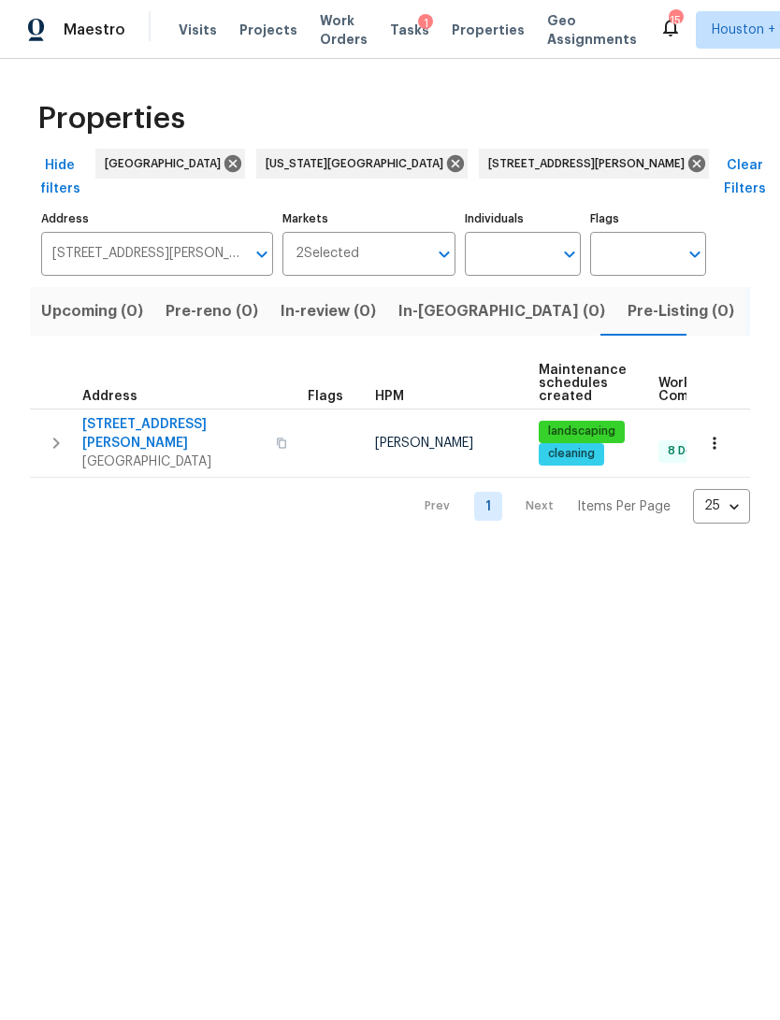  What do you see at coordinates (389, 396) in the screenshot?
I see `span: HPM` at bounding box center [389, 396].